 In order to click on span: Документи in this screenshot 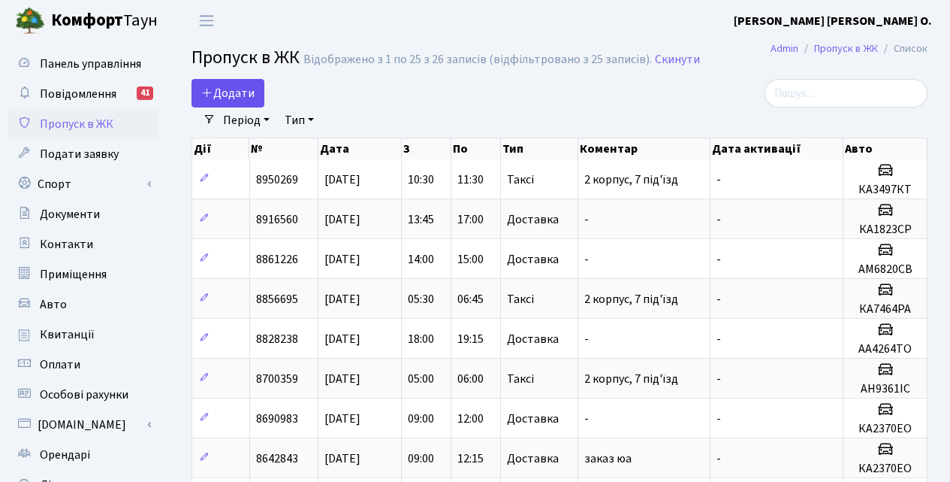, I will do `click(70, 214)`.